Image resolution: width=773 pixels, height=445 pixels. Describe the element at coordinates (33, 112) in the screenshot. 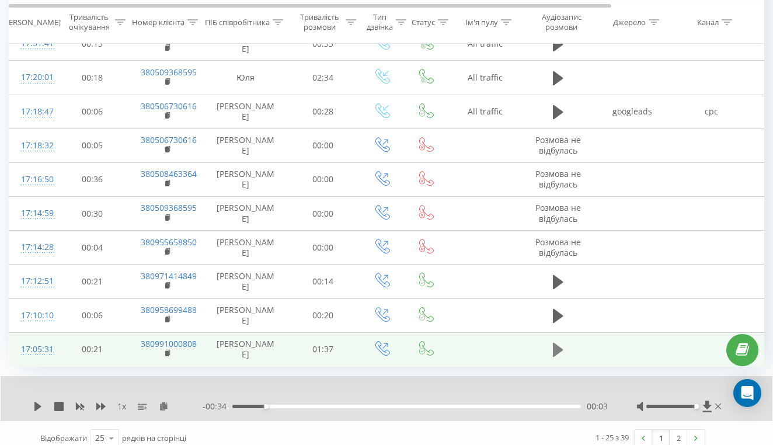

I see `div: 17:18:47` at that location.